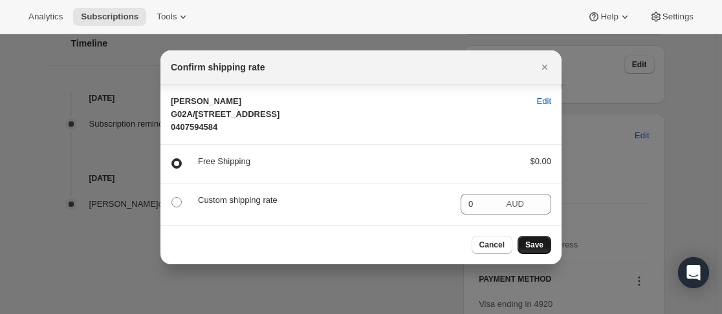 This screenshot has width=722, height=314. Describe the element at coordinates (492, 245) in the screenshot. I see `span: Cancel` at that location.